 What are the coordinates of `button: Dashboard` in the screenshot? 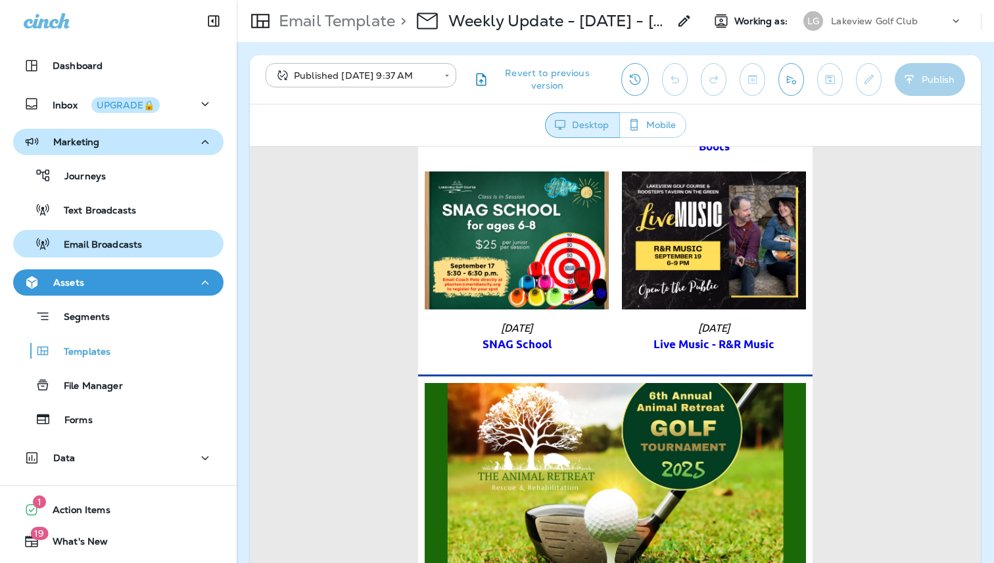 It's located at (118, 66).